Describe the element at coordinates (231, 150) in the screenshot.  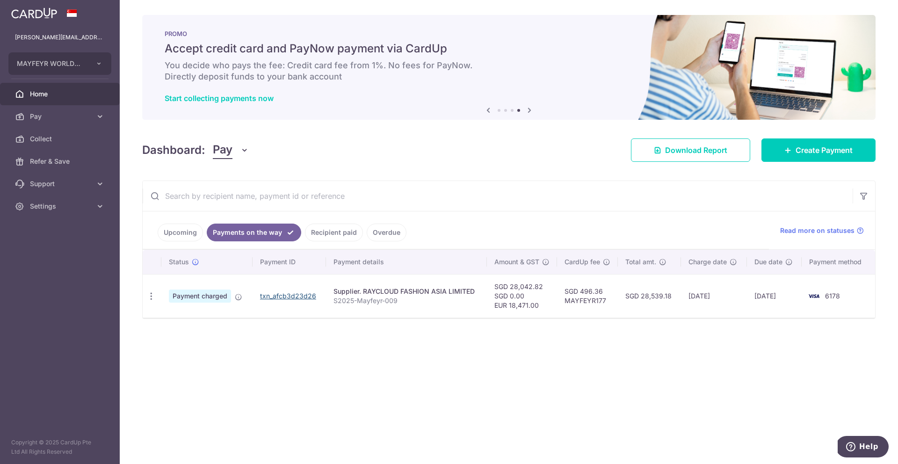
I see `button: Pay` at that location.